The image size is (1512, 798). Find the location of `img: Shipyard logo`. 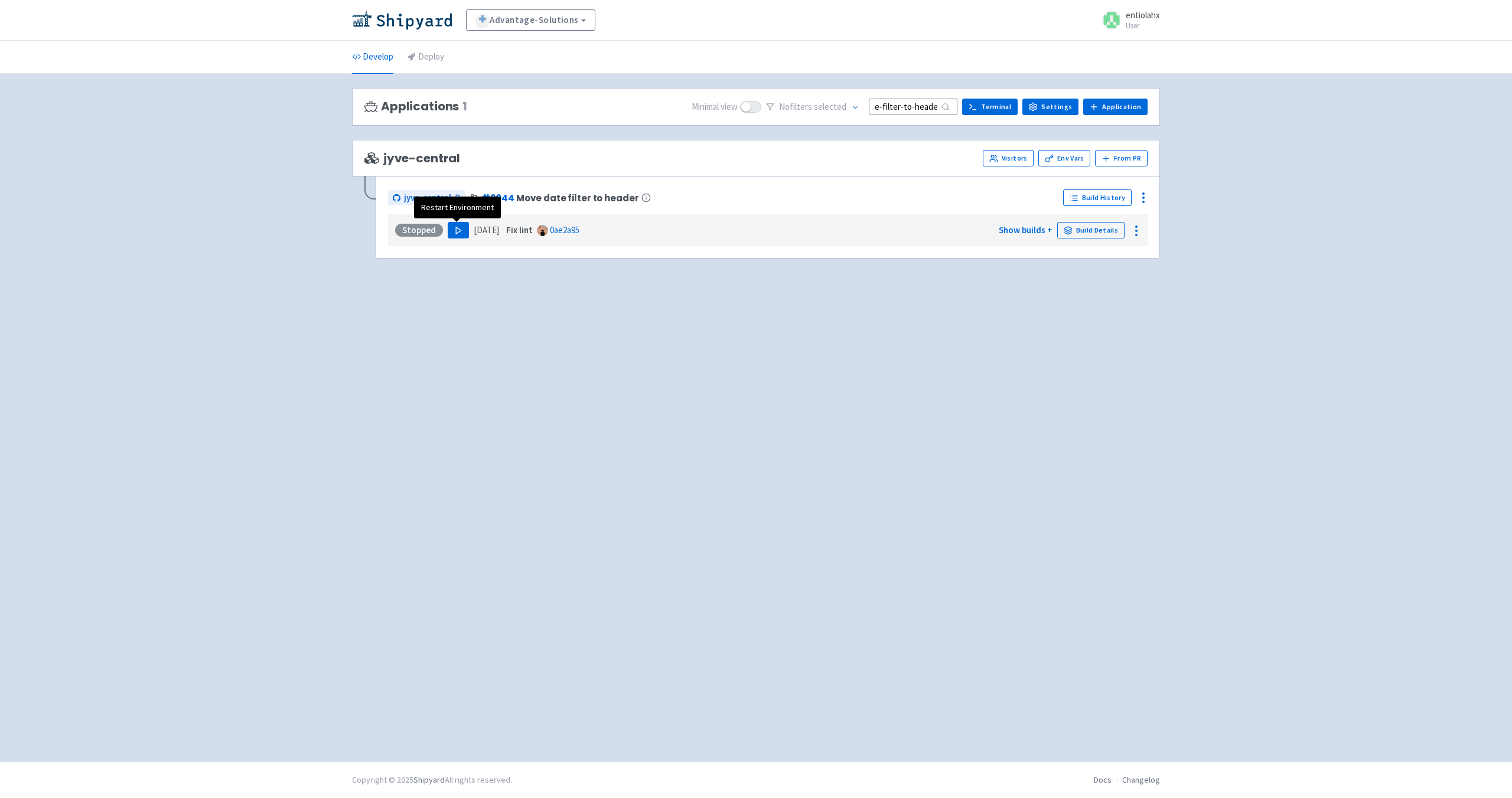

img: Shipyard logo is located at coordinates (402, 20).